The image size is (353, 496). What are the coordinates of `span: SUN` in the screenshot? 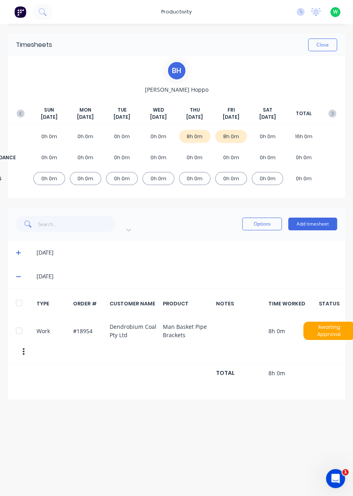 It's located at (49, 110).